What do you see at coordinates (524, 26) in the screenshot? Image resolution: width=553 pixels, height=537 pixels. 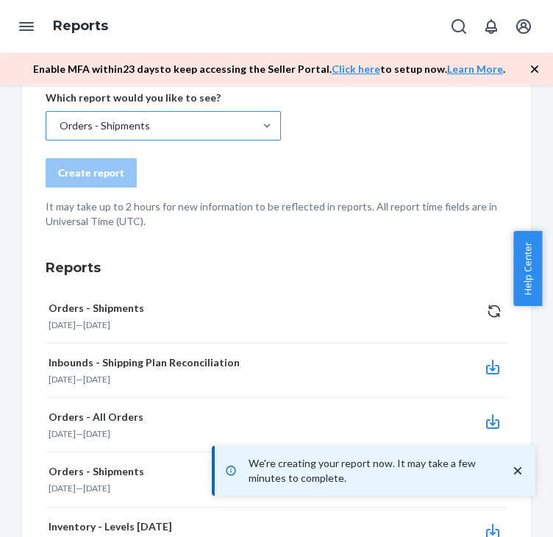 I see `button: Open account menu` at bounding box center [524, 26].